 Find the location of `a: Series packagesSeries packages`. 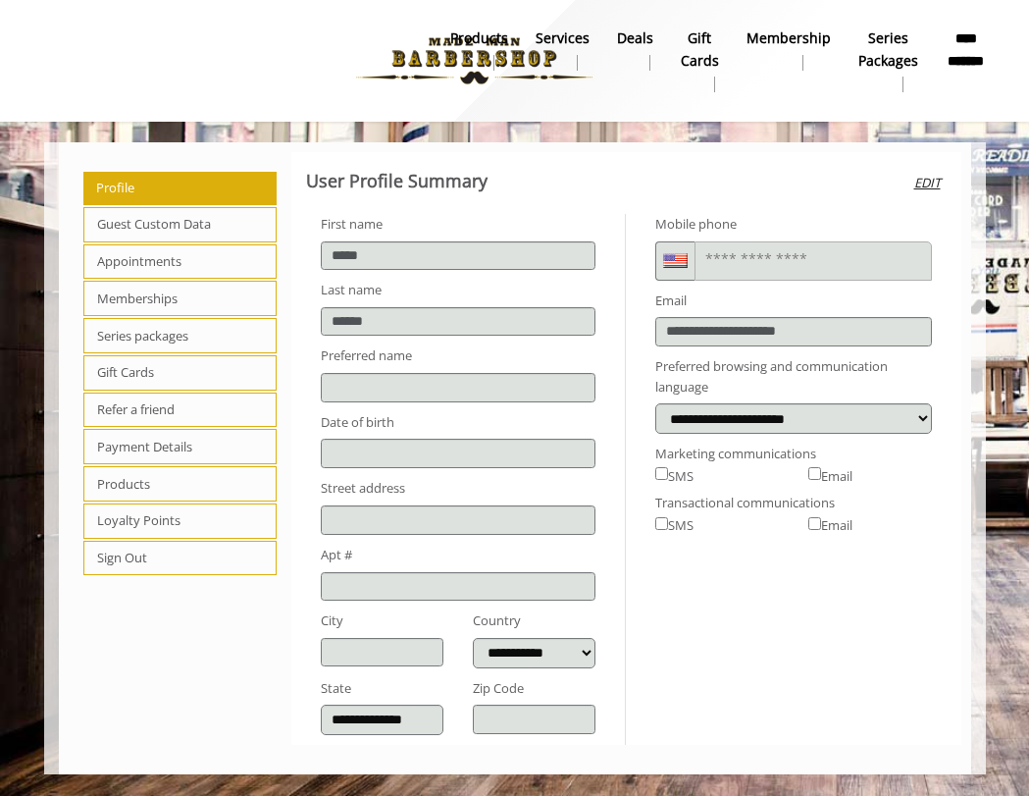

a: Series packagesSeries packages is located at coordinates (888, 61).